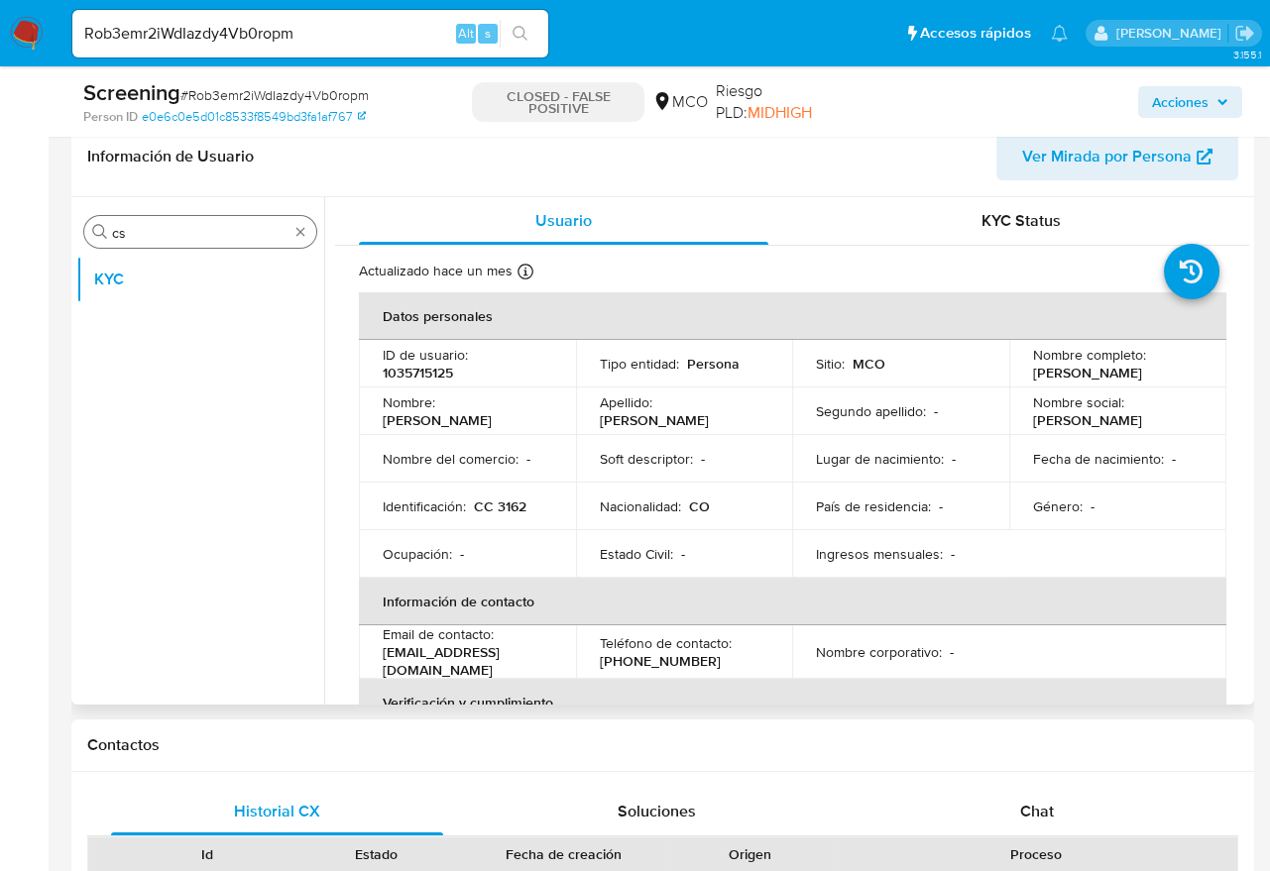 This screenshot has width=1270, height=871. I want to click on b: Screening, so click(132, 92).